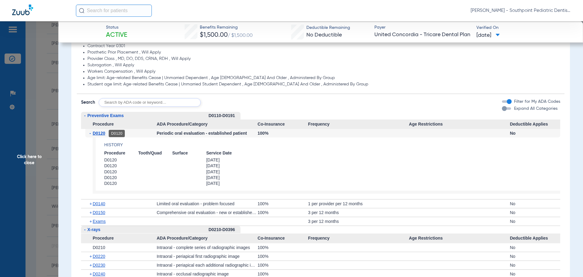  I want to click on span: No Deductible, so click(324, 35).